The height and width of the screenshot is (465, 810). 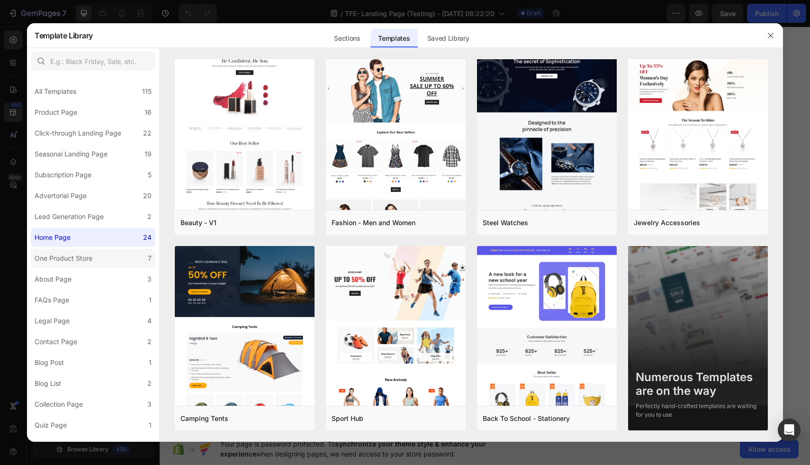 I want to click on div: Click-through Landing Page, so click(x=78, y=133).